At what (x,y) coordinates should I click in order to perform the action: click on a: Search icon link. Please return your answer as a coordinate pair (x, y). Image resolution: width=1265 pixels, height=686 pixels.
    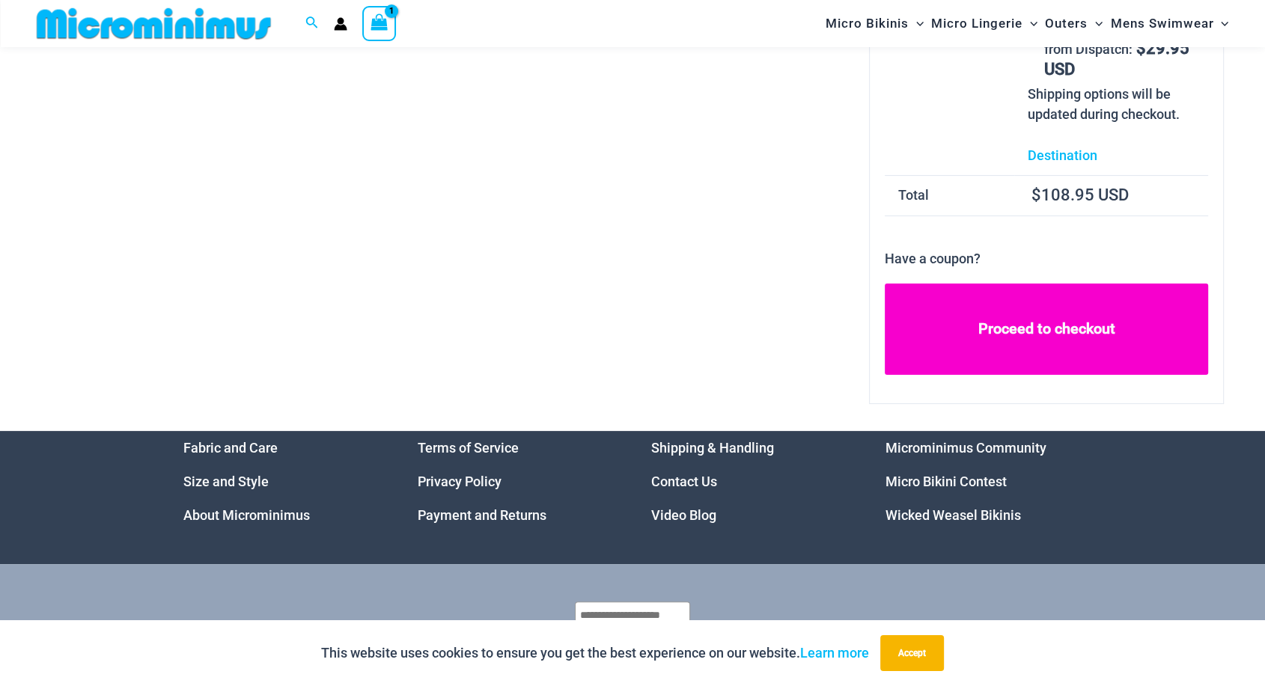
    Looking at the image, I should click on (312, 23).